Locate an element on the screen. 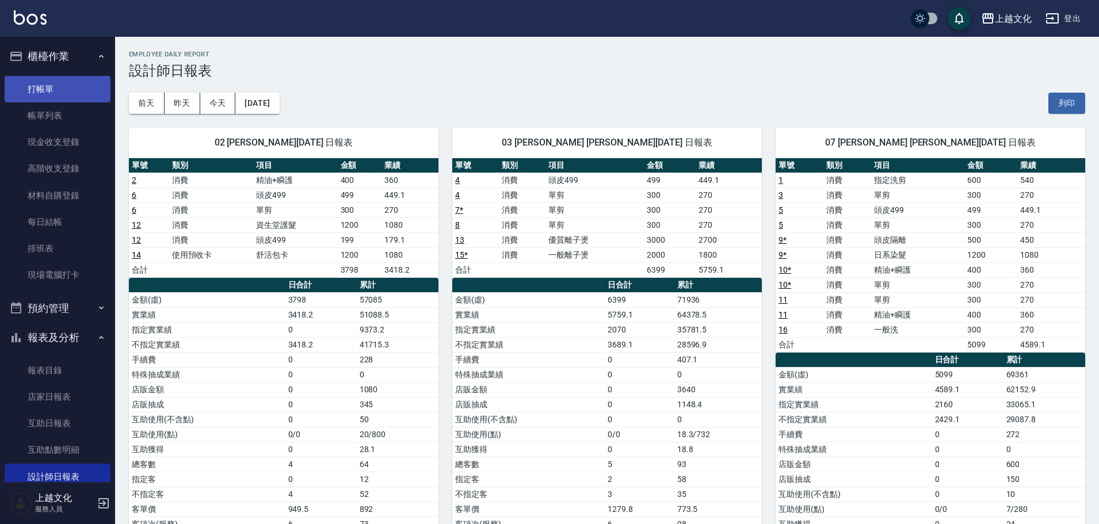 Image resolution: width=1099 pixels, height=524 pixels. th: 單號 is located at coordinates (475, 166).